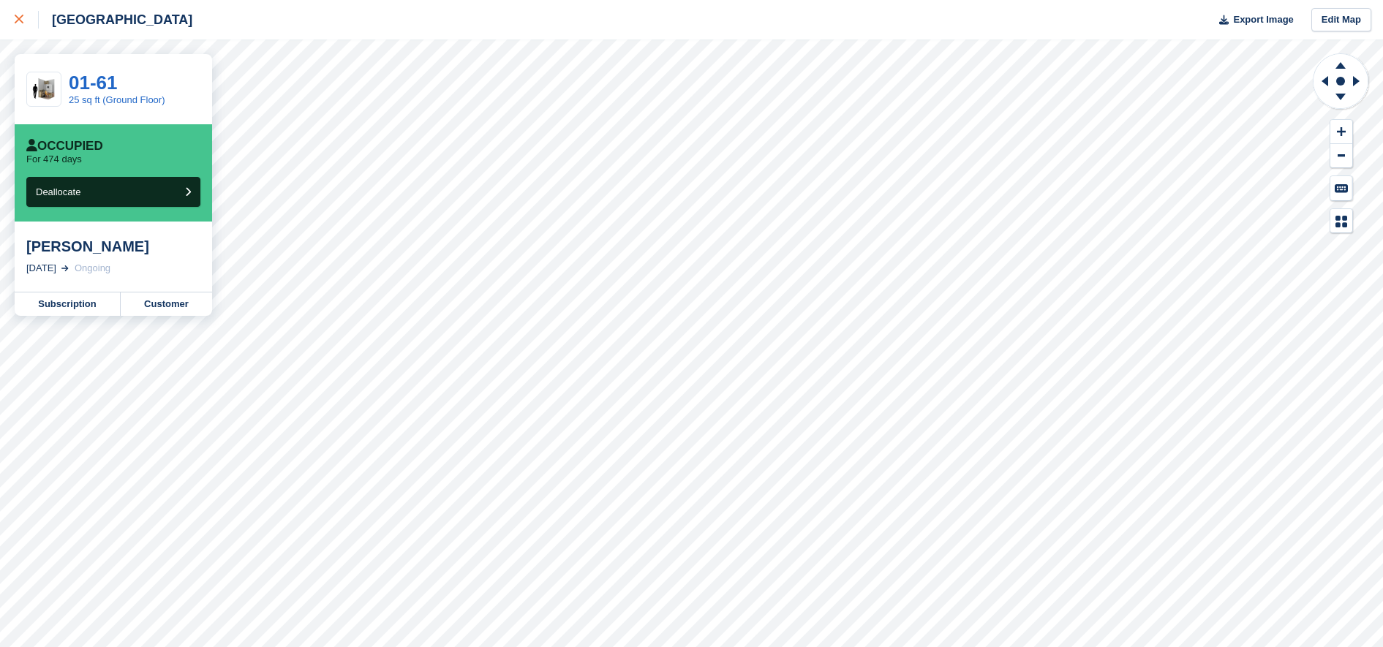  I want to click on img: arrow-right-light-icn-cde0832a797a2874e46488d9cf13f60e5c3a73dbe684e267c42b8395dfbc2abf.svg, so click(65, 268).